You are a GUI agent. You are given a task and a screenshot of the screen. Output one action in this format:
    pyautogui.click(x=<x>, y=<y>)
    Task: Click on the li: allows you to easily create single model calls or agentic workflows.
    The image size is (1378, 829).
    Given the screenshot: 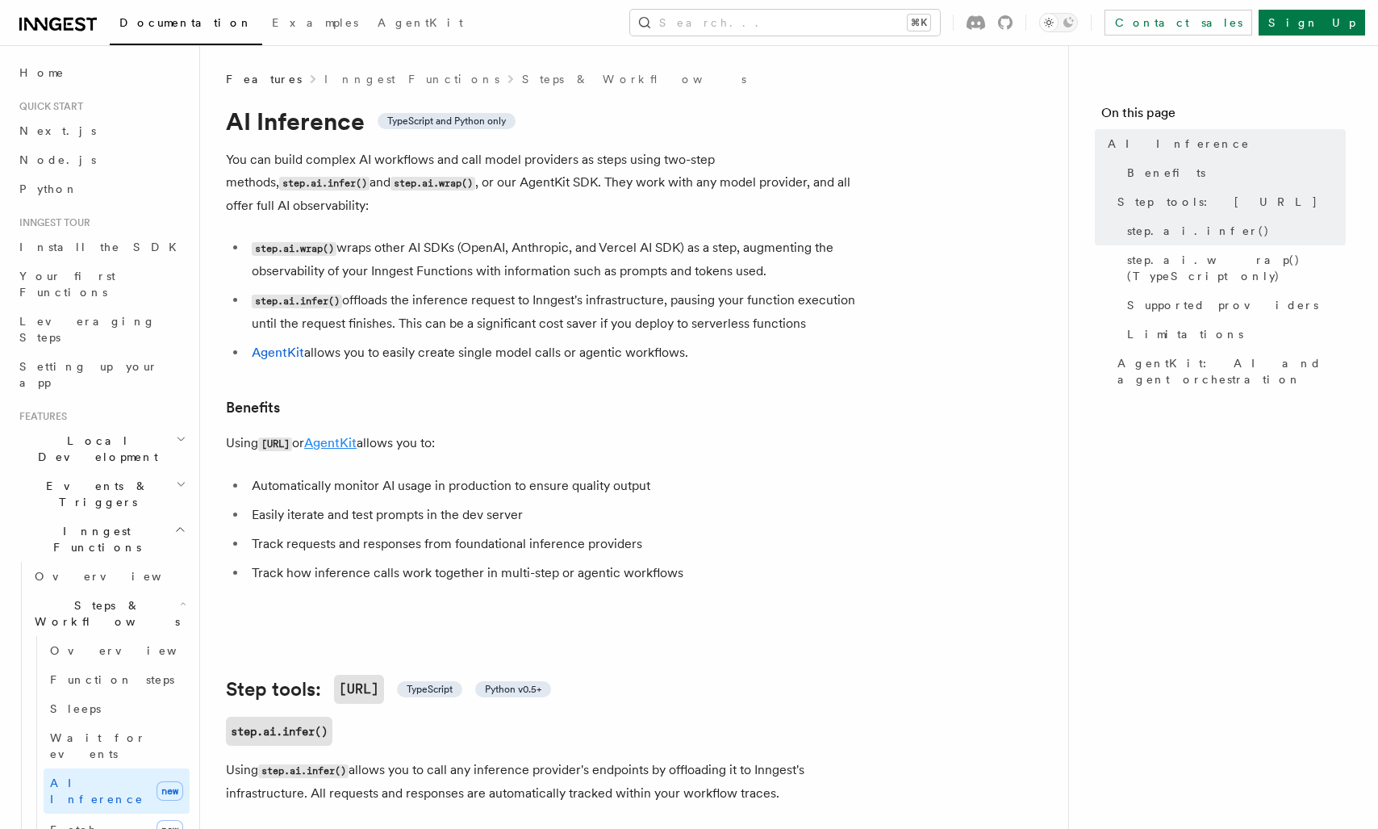 What is the action you would take?
    pyautogui.click(x=559, y=353)
    